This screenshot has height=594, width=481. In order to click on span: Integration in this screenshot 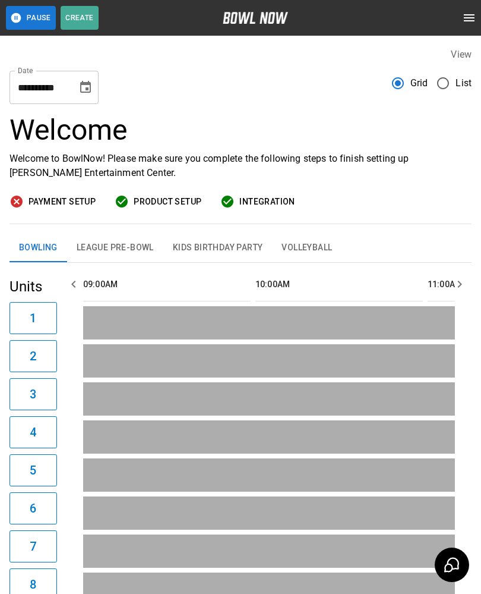, I will do `click(267, 201)`.